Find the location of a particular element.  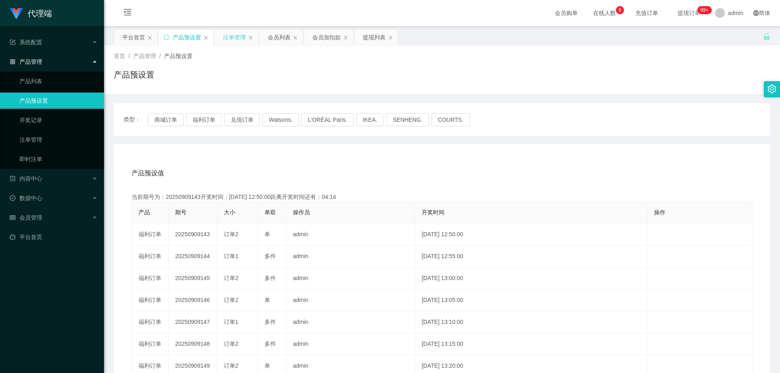

button: SENHENG. is located at coordinates (407, 120).